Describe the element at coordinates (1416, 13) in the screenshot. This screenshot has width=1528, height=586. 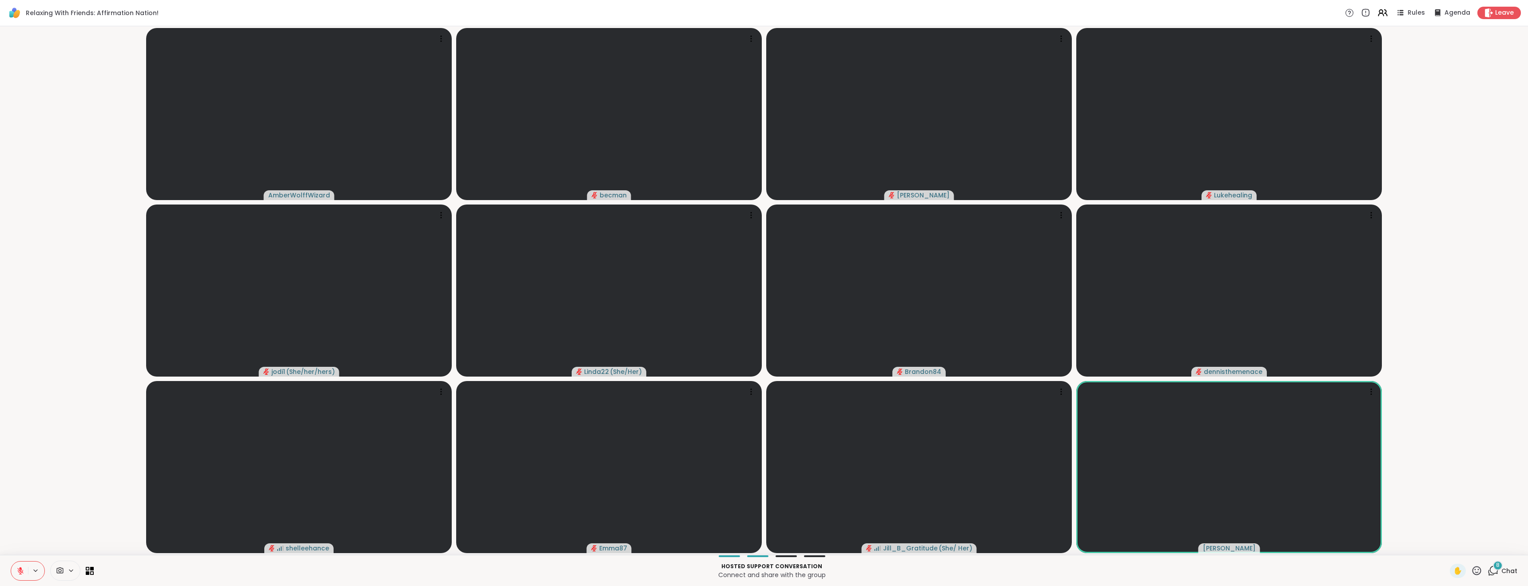
I see `span: Rules` at that location.